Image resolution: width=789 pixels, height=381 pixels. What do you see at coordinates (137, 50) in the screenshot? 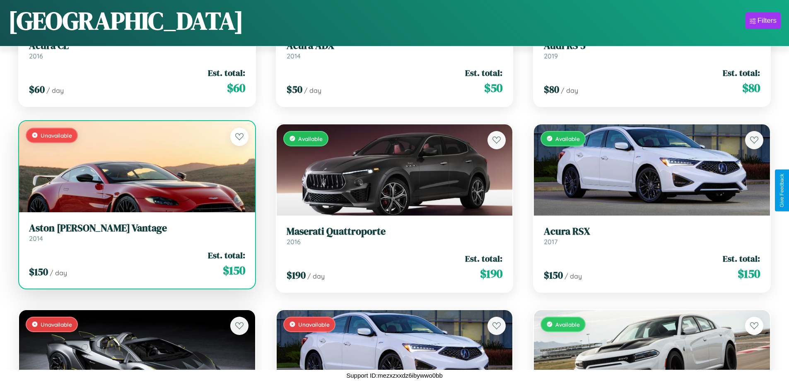
I see `a: Acura CL2016` at bounding box center [137, 50].